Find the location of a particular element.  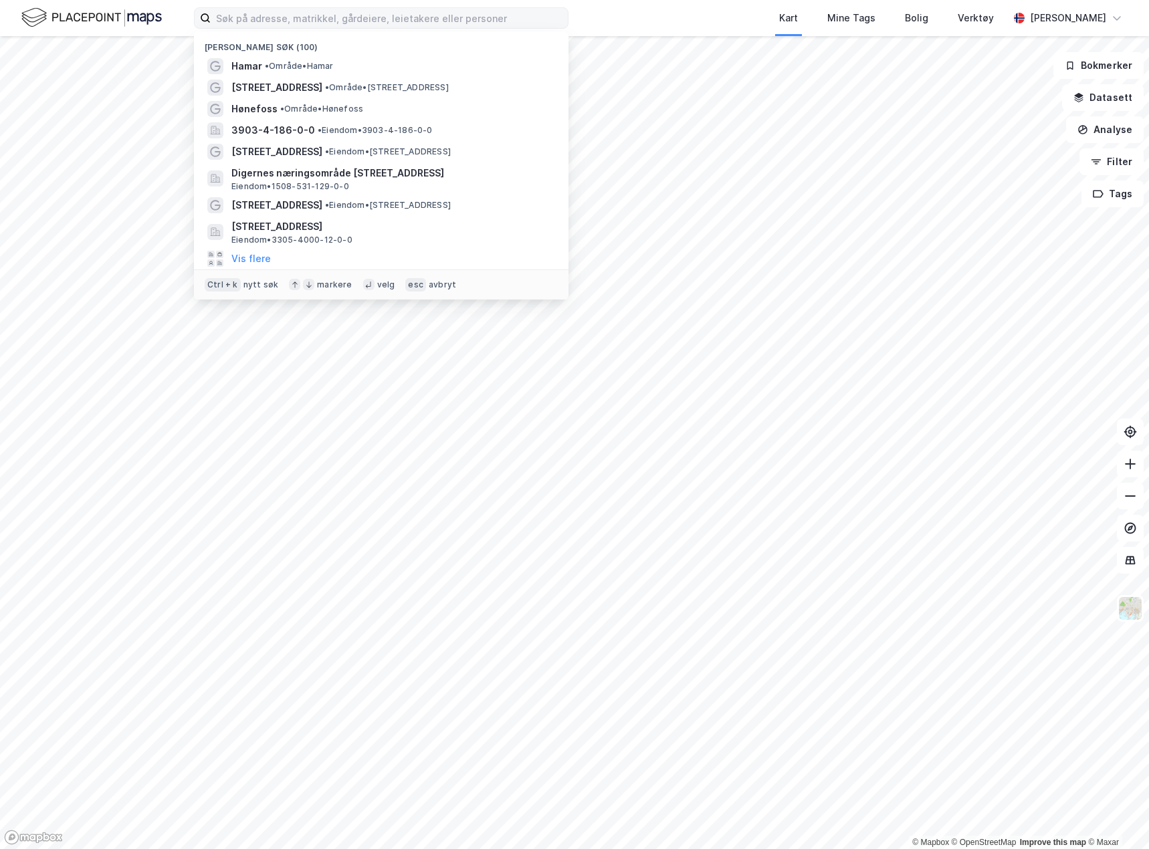

div: nytt søk is located at coordinates (261, 285).